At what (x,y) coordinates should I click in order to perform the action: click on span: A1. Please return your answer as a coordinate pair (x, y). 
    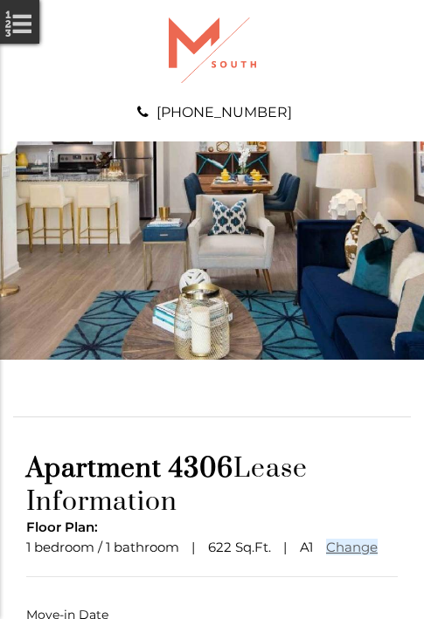
    Looking at the image, I should click on (306, 547).